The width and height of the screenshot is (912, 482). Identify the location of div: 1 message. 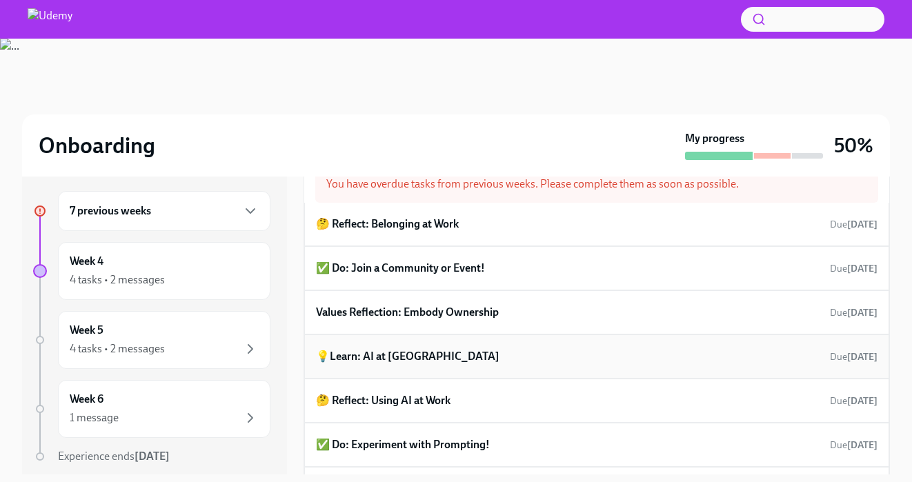
(94, 418).